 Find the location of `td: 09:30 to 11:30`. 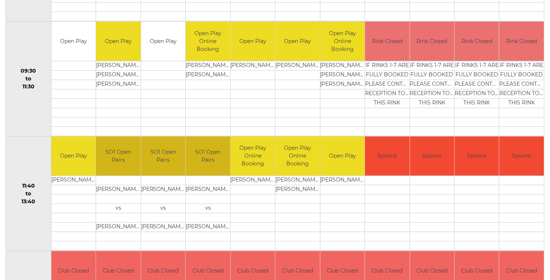

td: 09:30 to 11:30 is located at coordinates (28, 79).